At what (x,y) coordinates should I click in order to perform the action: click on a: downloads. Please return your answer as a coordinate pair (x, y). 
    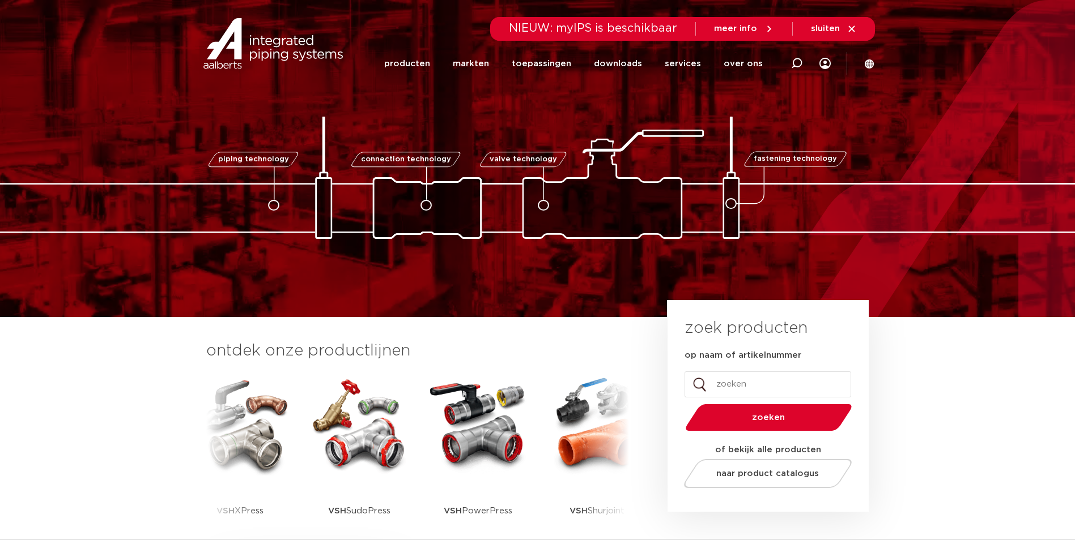
    Looking at the image, I should click on (618, 63).